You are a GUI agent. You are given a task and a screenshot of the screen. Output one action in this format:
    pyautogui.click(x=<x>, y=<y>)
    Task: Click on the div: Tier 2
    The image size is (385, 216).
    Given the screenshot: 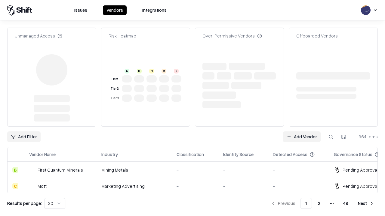 What is the action you would take?
    pyautogui.click(x=114, y=89)
    